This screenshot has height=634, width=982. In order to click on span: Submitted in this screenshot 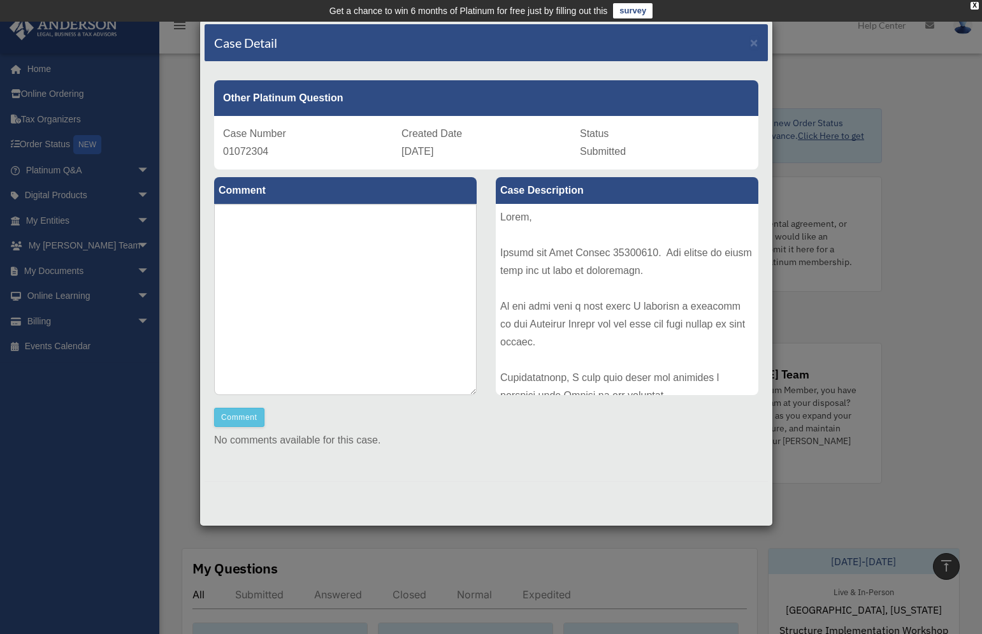, I will do `click(603, 151)`.